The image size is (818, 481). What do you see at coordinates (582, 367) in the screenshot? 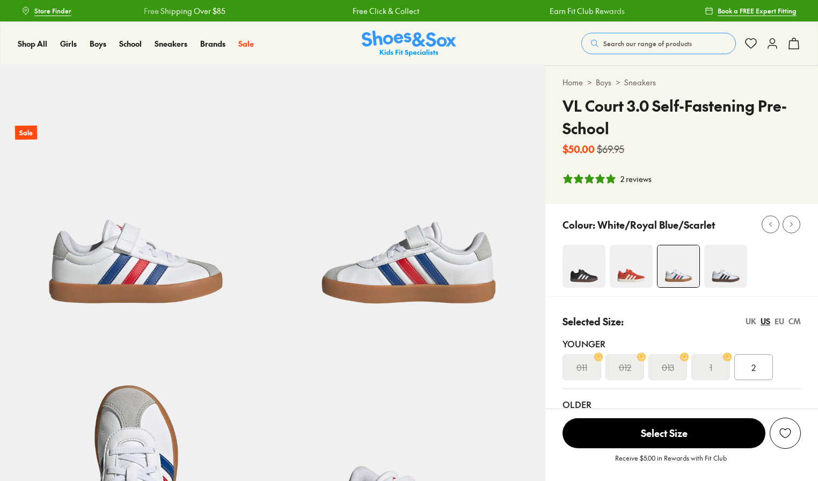
I see `s: 011` at bounding box center [582, 367].